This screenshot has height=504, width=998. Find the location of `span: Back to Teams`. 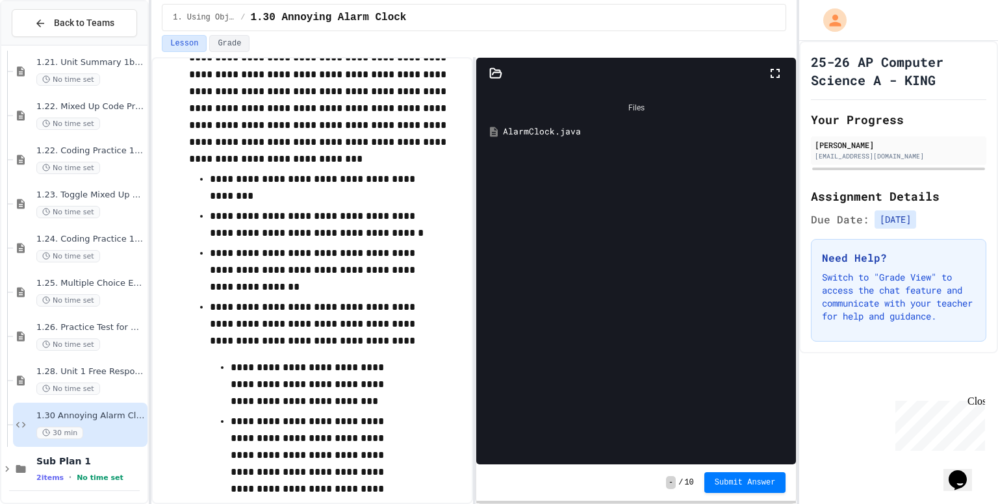

span: Back to Teams is located at coordinates (84, 23).